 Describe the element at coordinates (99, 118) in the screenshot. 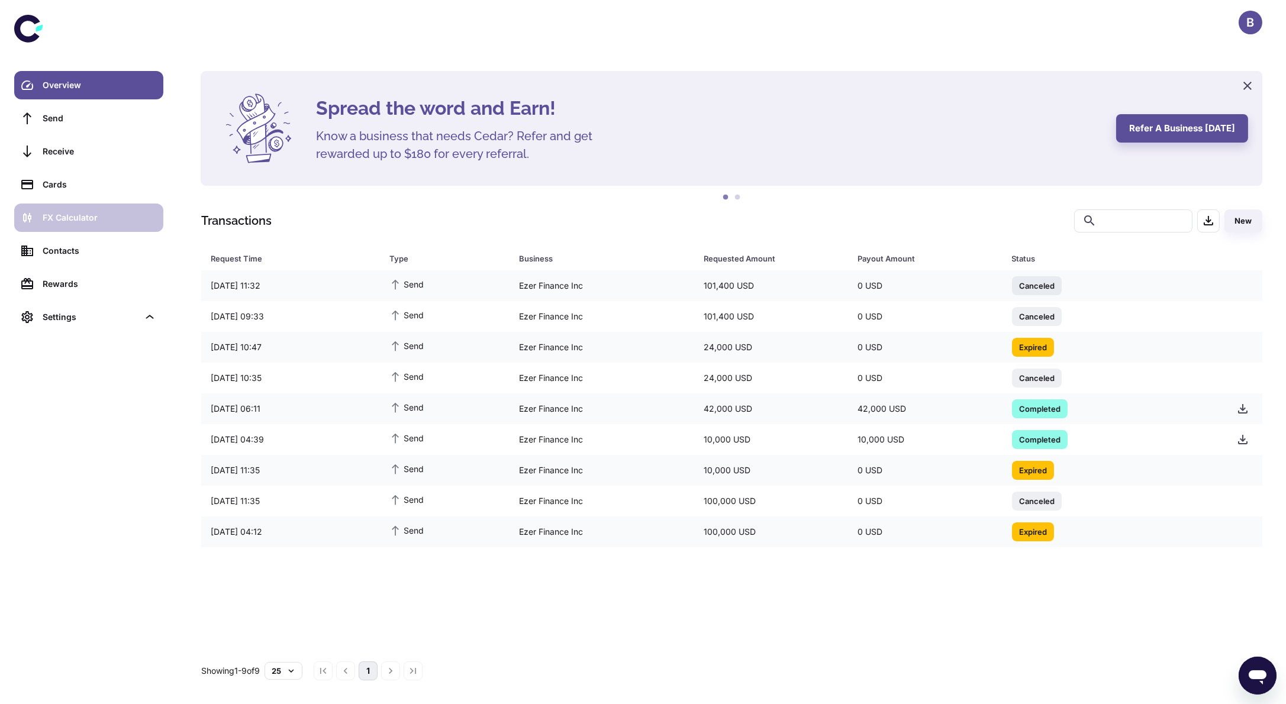

I see `div: Send` at that location.